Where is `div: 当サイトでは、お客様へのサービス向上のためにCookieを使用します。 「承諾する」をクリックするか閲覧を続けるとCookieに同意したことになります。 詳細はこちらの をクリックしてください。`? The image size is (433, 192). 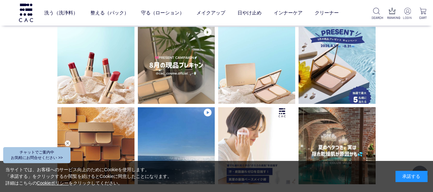 div: 当サイトでは、お客様へのサービス向上のためにCookieを使用します。 「承諾する」をクリックするか閲覧を続けるとCookieに同意したことになります。 詳細はこちらの をクリックしてください。 is located at coordinates (89, 176).